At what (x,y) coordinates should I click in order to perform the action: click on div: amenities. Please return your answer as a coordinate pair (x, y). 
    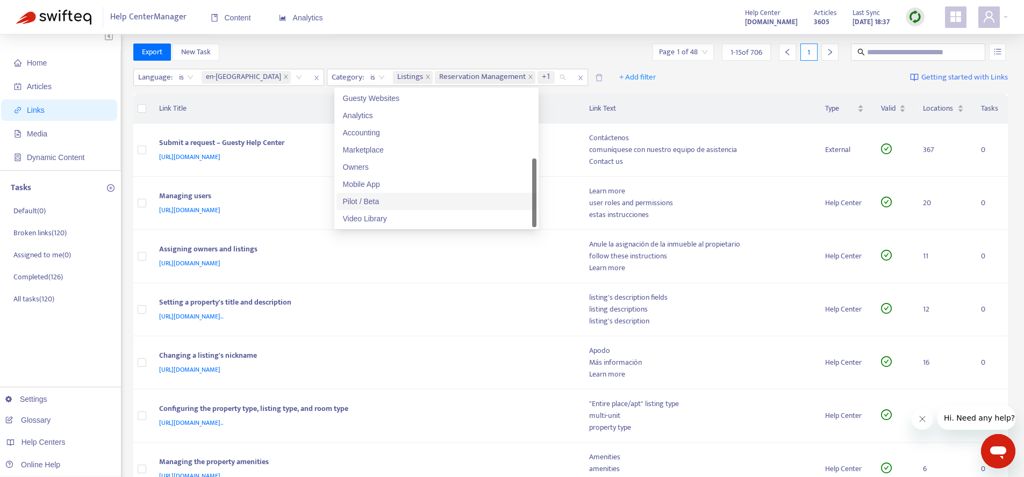
    Looking at the image, I should click on (699, 469).